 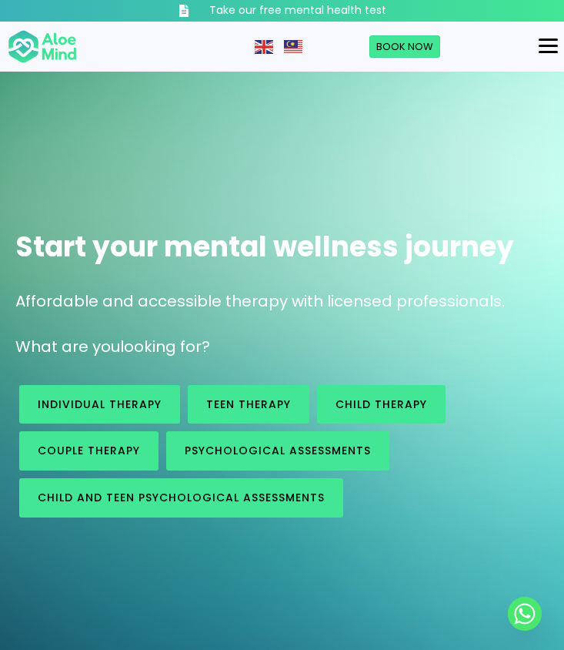 What do you see at coordinates (298, 11) in the screenshot?
I see `h3: Take our free mental health test` at bounding box center [298, 11].